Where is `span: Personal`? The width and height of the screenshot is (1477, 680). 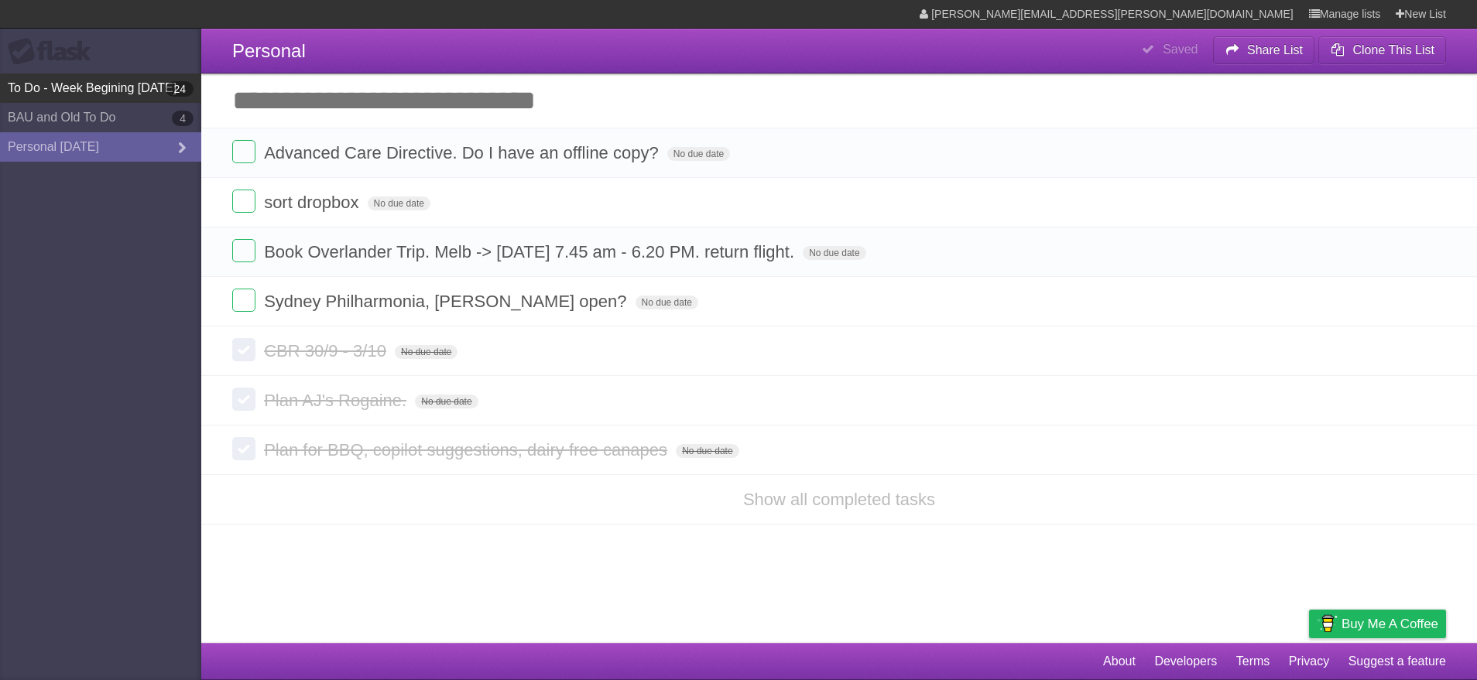
span: Personal is located at coordinates (269, 50).